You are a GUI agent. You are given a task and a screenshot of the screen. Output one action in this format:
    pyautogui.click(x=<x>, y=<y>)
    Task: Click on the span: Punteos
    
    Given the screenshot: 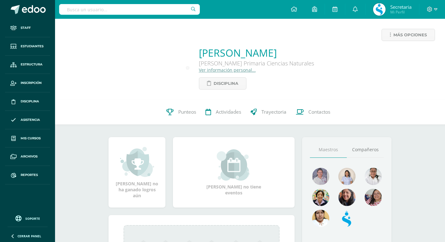 What is the action you would take?
    pyautogui.click(x=187, y=112)
    